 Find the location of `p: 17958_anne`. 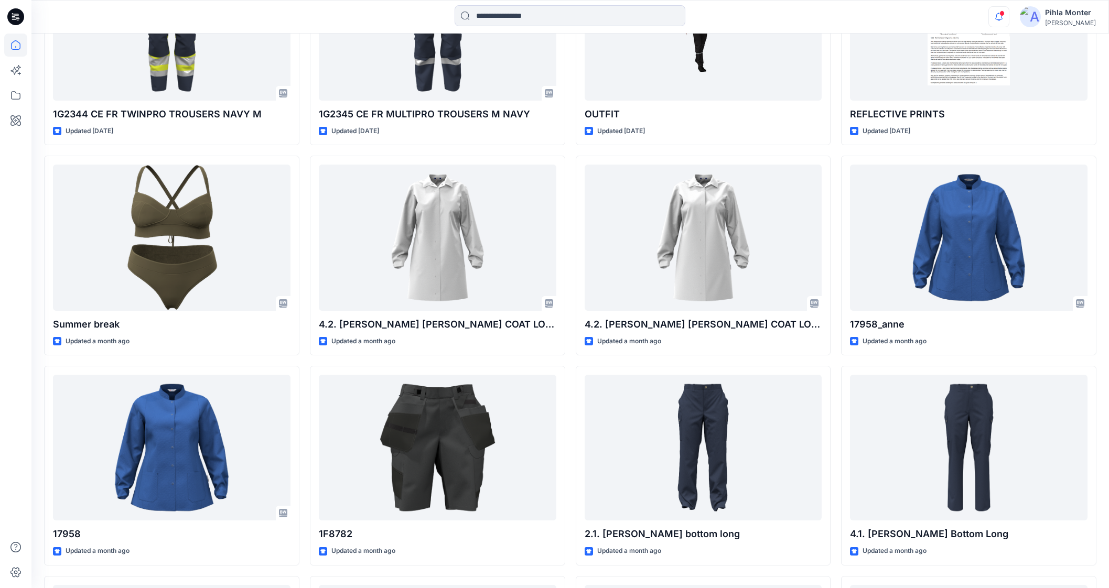

p: 17958_anne is located at coordinates (968, 324).